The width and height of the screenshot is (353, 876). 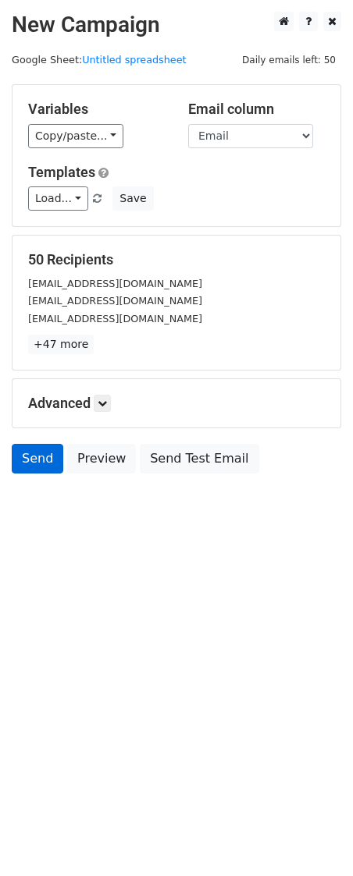 What do you see at coordinates (96, 109) in the screenshot?
I see `h5: Variables` at bounding box center [96, 109].